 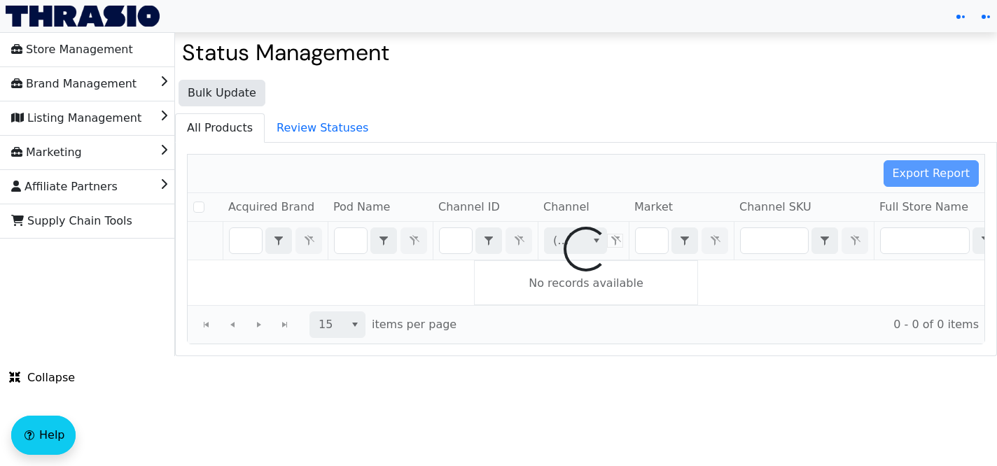 What do you see at coordinates (52, 435) in the screenshot?
I see `span: Help` at bounding box center [52, 435].